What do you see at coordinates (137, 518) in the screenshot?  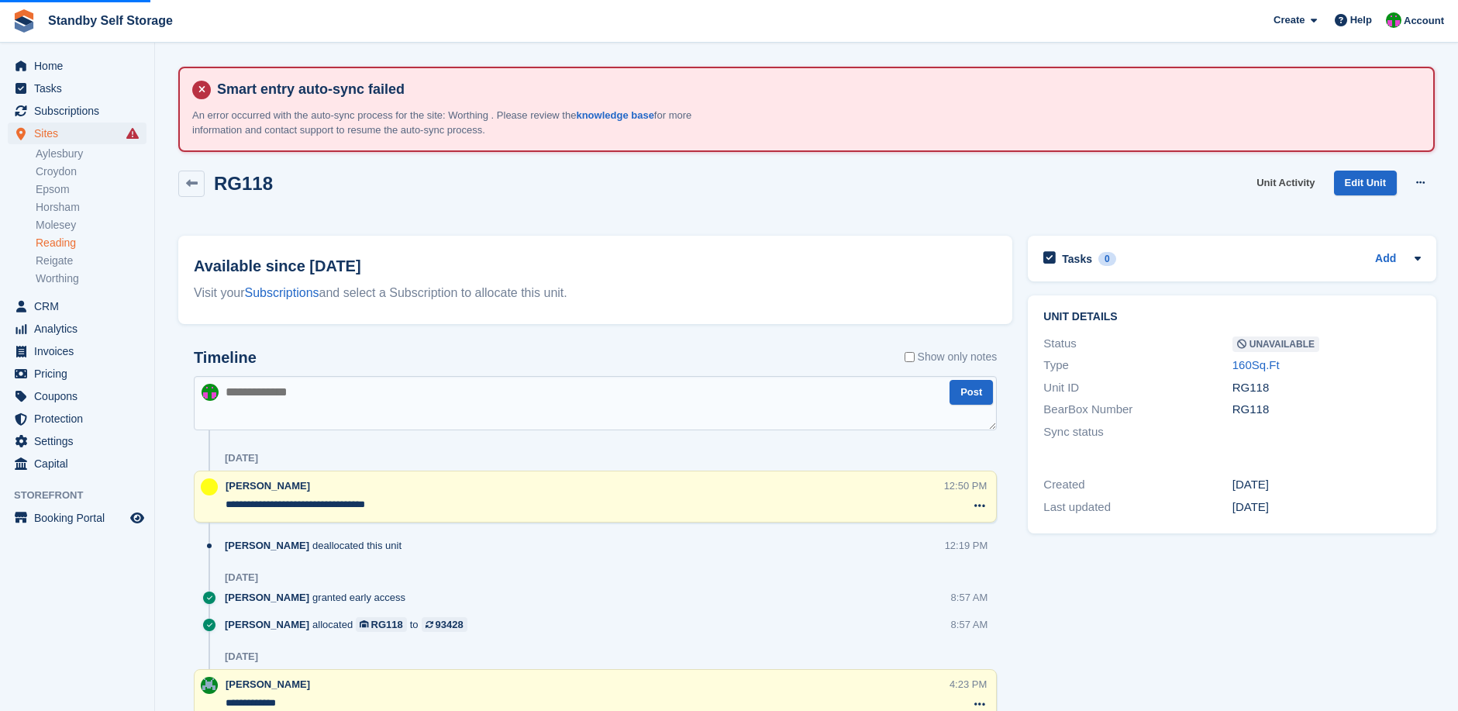 I see `a: Preview store` at bounding box center [137, 518].